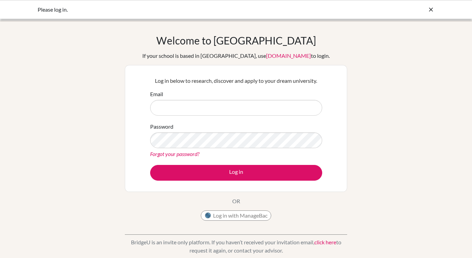  I want to click on p: OR, so click(236, 201).